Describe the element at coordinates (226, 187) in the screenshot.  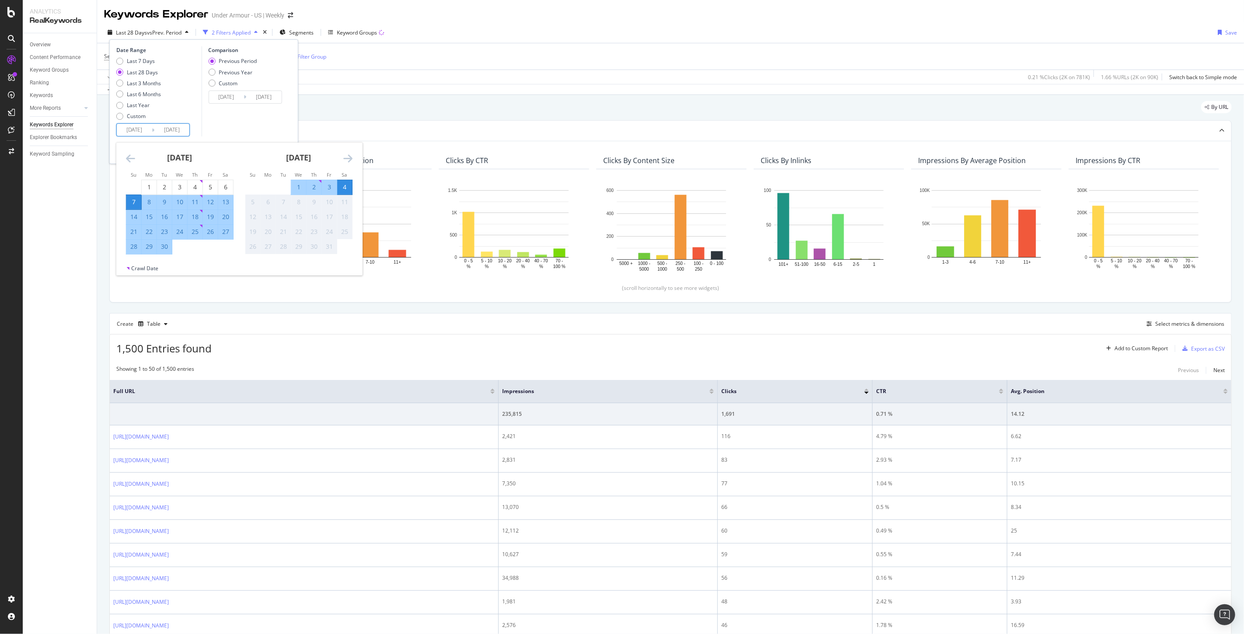
I see `div: 6` at that location.